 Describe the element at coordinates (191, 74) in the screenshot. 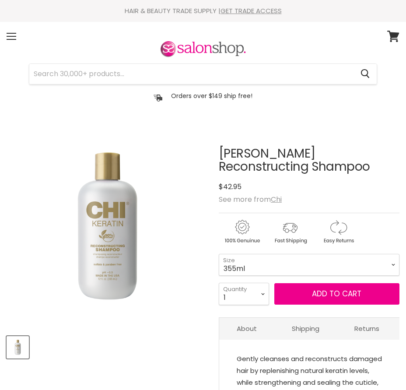

I see `input: Search` at that location.